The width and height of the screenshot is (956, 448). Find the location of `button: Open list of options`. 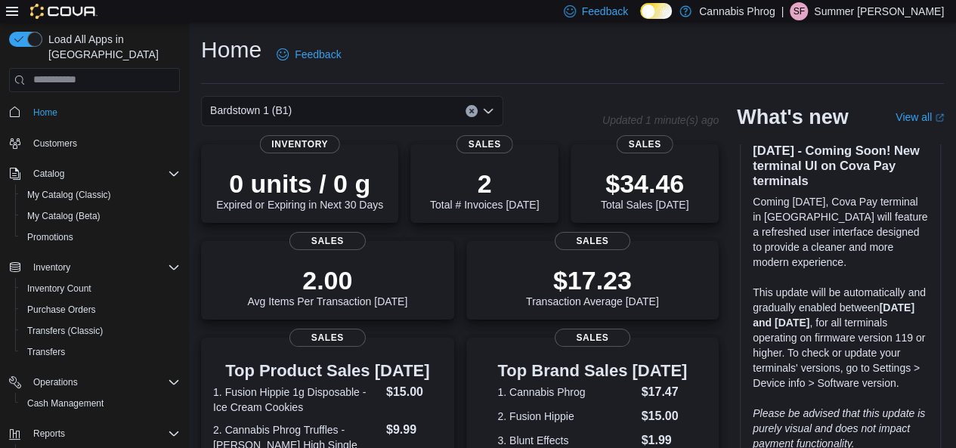

button: Open list of options is located at coordinates (488, 111).